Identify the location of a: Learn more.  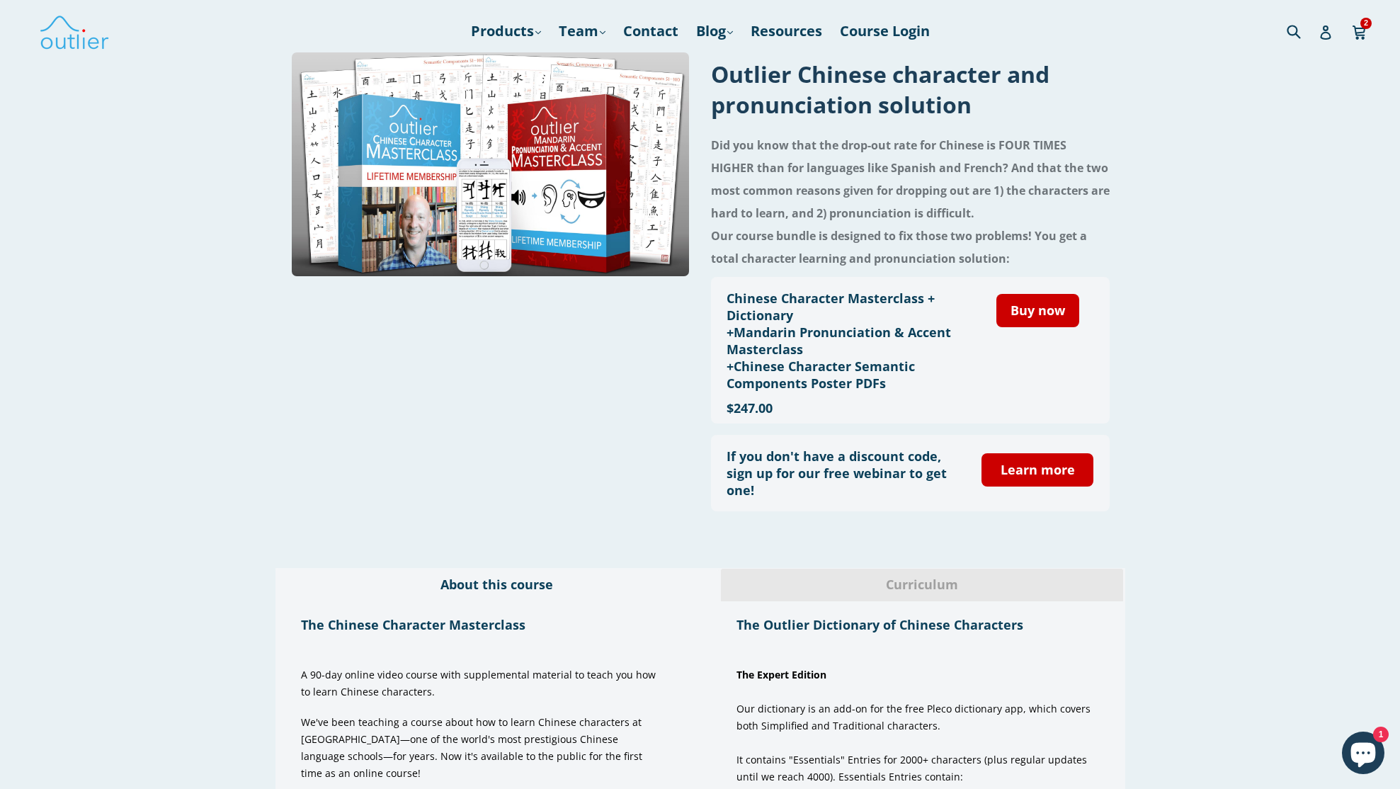
(1037, 469).